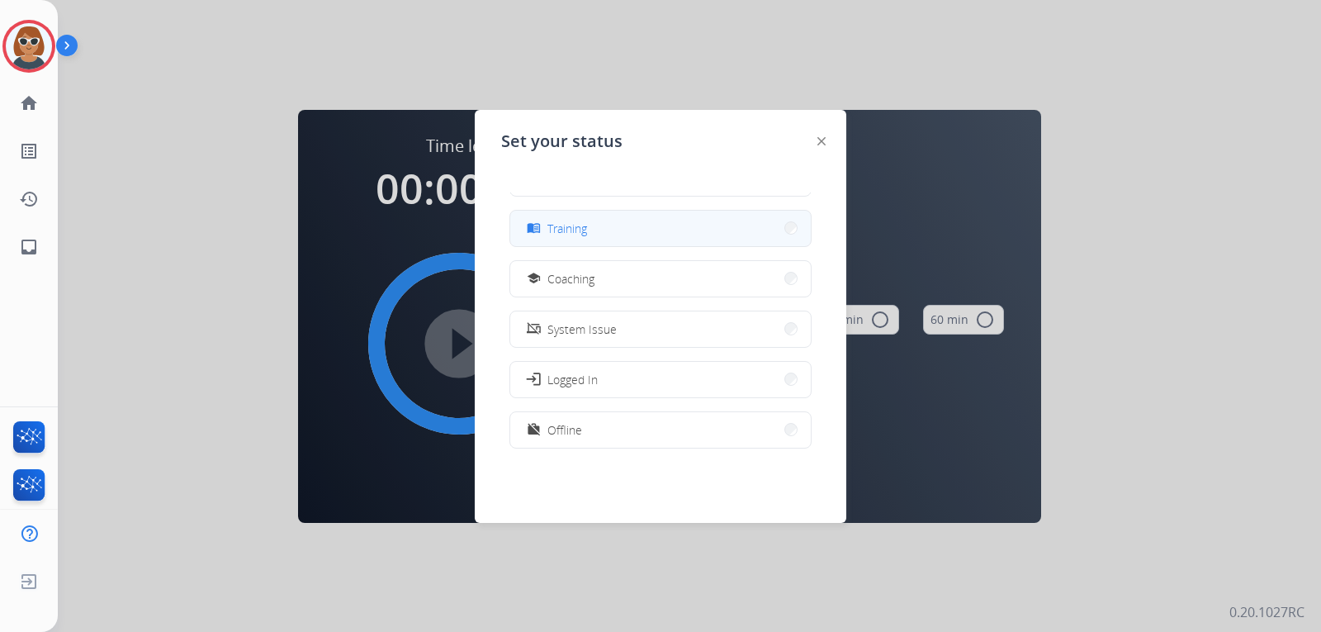  Describe the element at coordinates (572, 379) in the screenshot. I see `span: Logged In` at that location.